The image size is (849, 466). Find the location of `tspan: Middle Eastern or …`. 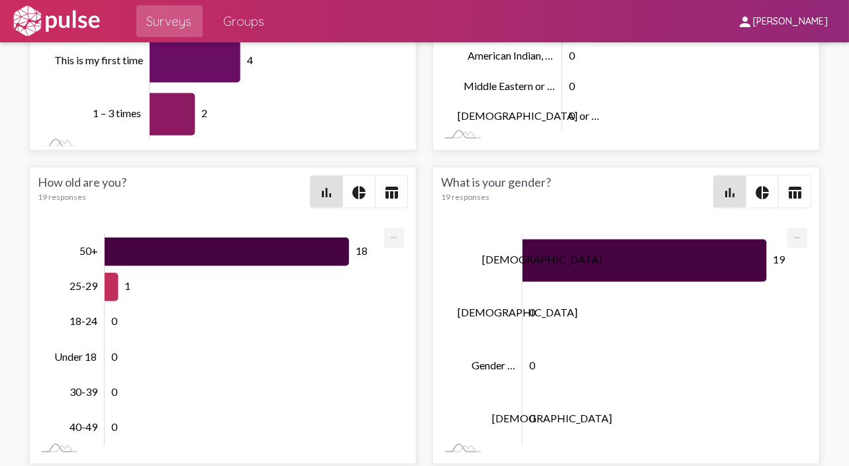

tspan: Middle Eastern or … is located at coordinates (509, 85).